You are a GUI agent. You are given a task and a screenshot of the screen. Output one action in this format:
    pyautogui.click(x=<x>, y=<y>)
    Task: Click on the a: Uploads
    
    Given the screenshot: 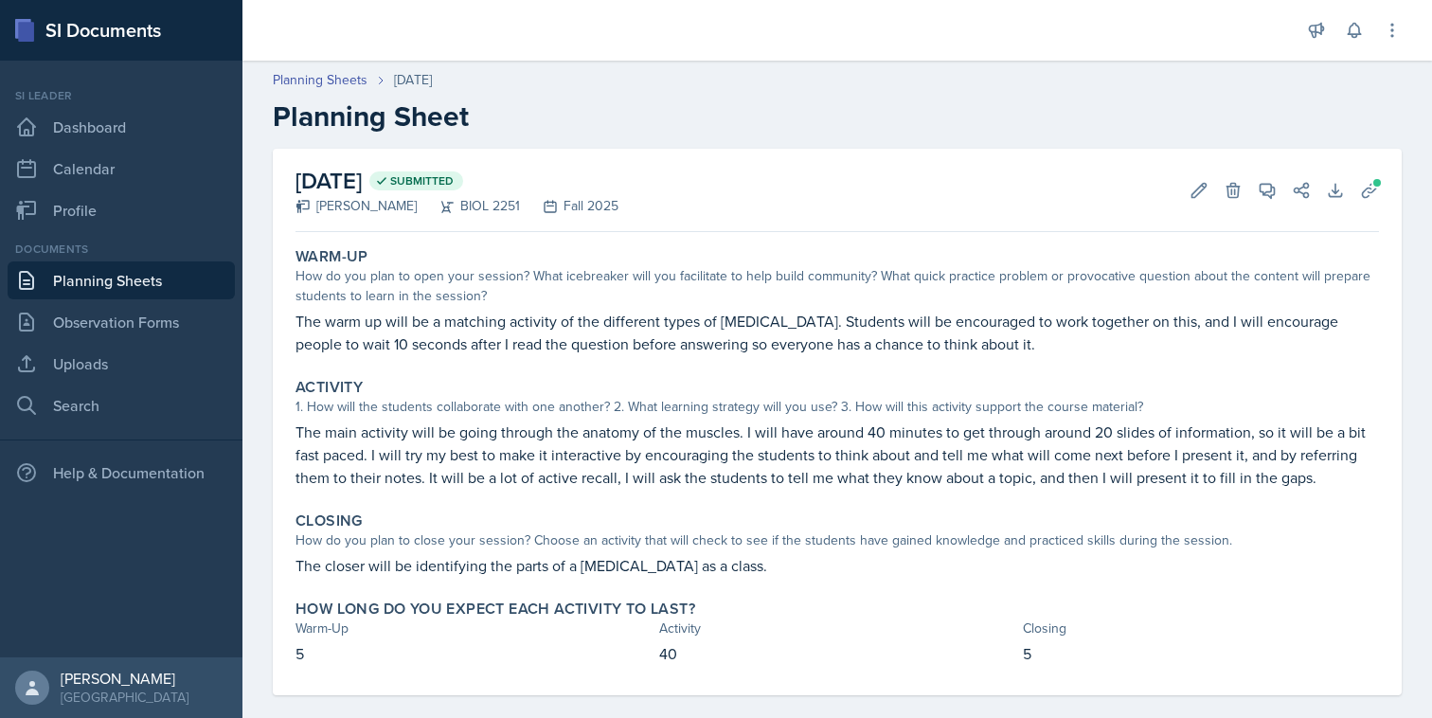 What is the action you would take?
    pyautogui.click(x=121, y=364)
    